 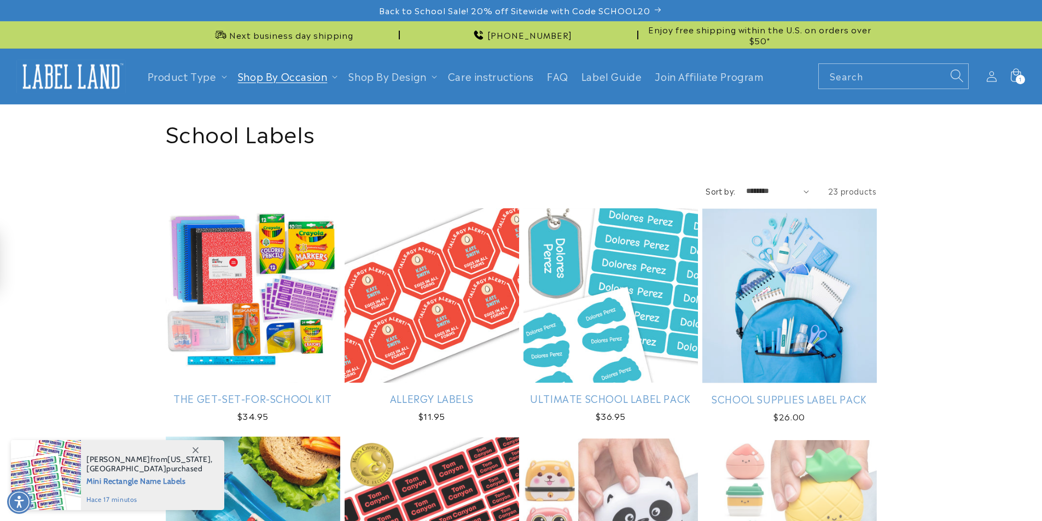 What do you see at coordinates (709, 76) in the screenshot?
I see `a: Join Affiliate Program` at bounding box center [709, 76].